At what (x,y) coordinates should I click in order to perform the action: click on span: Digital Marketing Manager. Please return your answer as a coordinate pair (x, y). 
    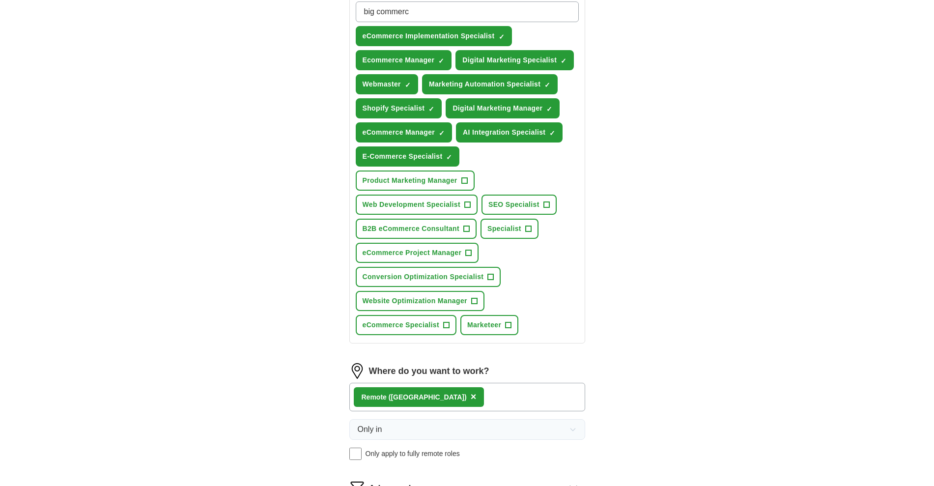
    Looking at the image, I should click on (497, 108).